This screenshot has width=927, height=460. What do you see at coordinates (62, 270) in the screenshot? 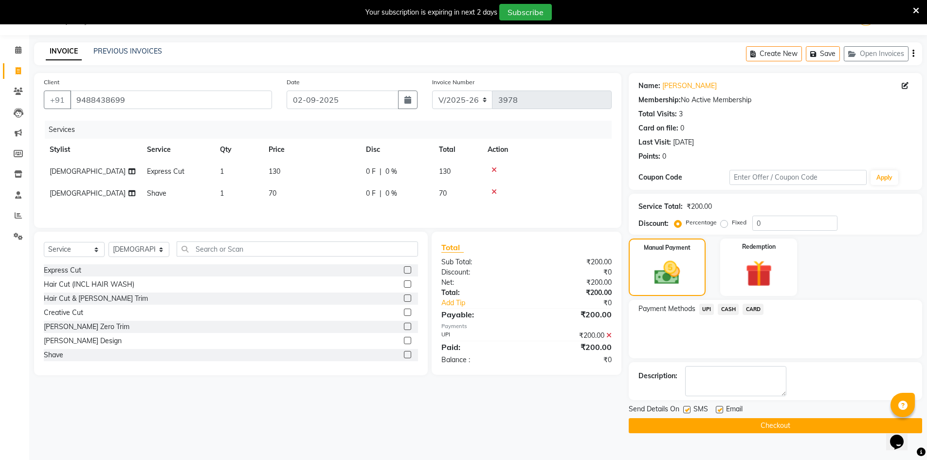
I see `div: Express Cut` at bounding box center [62, 270].